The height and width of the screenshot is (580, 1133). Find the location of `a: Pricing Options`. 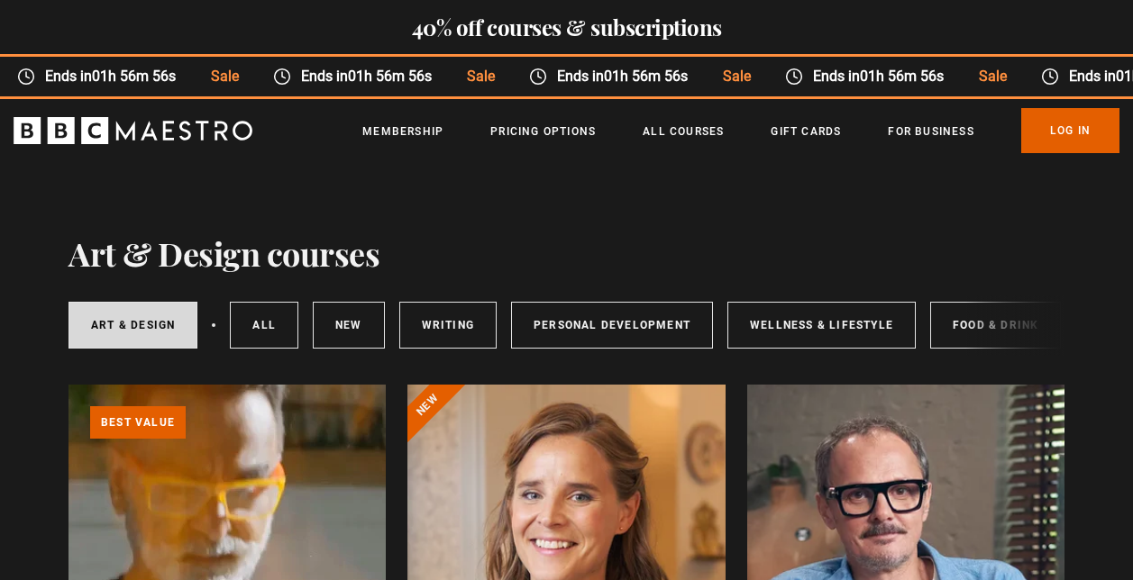

a: Pricing Options is located at coordinates (542, 132).